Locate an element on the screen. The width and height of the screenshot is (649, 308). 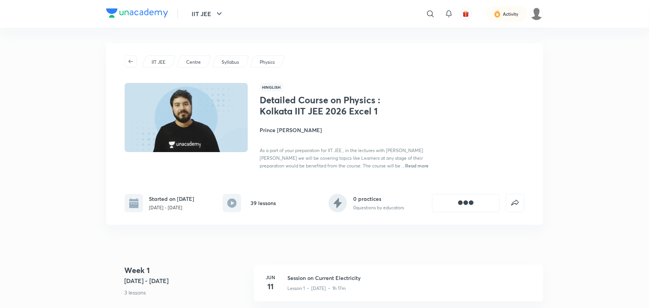
p: 3 lessons is located at coordinates (186, 293).